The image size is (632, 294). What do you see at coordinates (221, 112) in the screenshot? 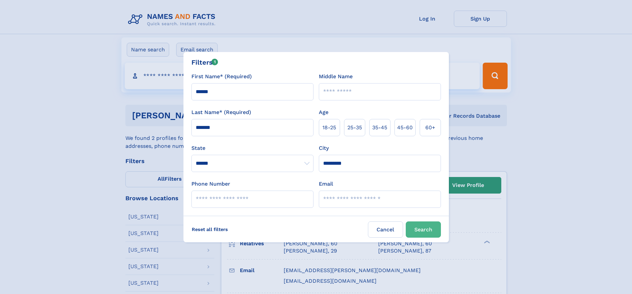
I see `label: Last Name* (Required)` at bounding box center [221, 112].